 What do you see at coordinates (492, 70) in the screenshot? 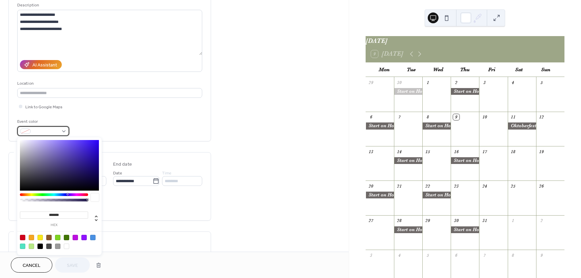
I see `div: Fri` at bounding box center [492, 70].